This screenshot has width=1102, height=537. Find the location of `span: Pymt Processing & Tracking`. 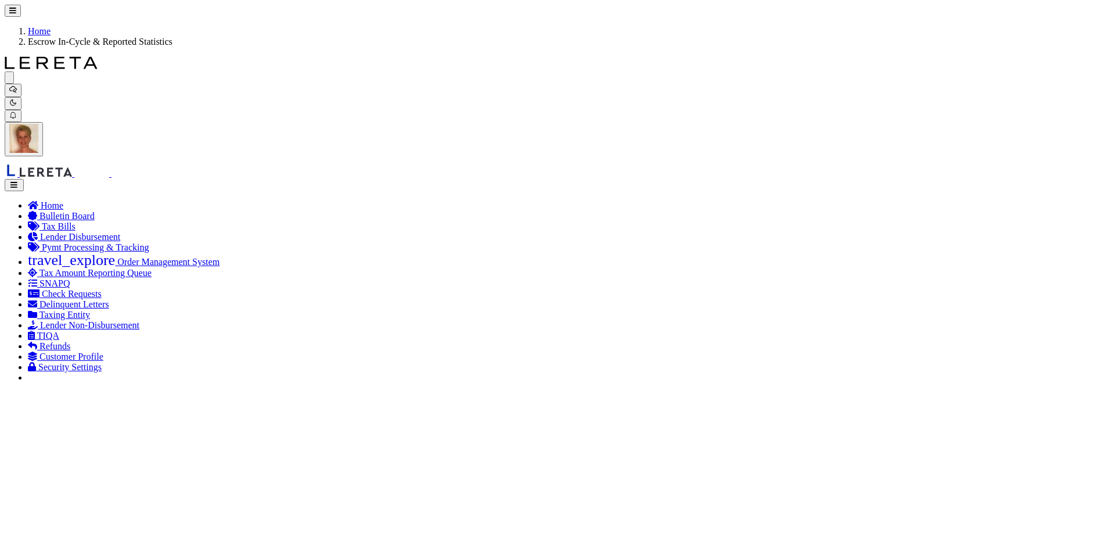

span: Pymt Processing & Tracking is located at coordinates (95, 247).